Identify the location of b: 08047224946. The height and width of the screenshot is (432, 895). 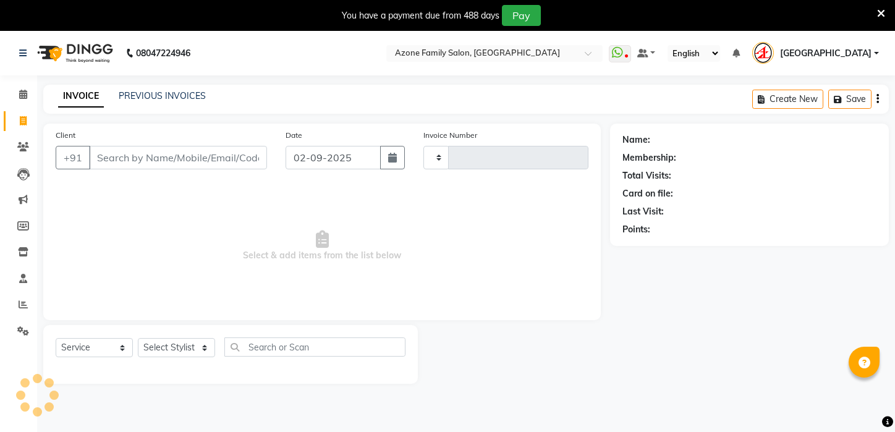
(163, 53).